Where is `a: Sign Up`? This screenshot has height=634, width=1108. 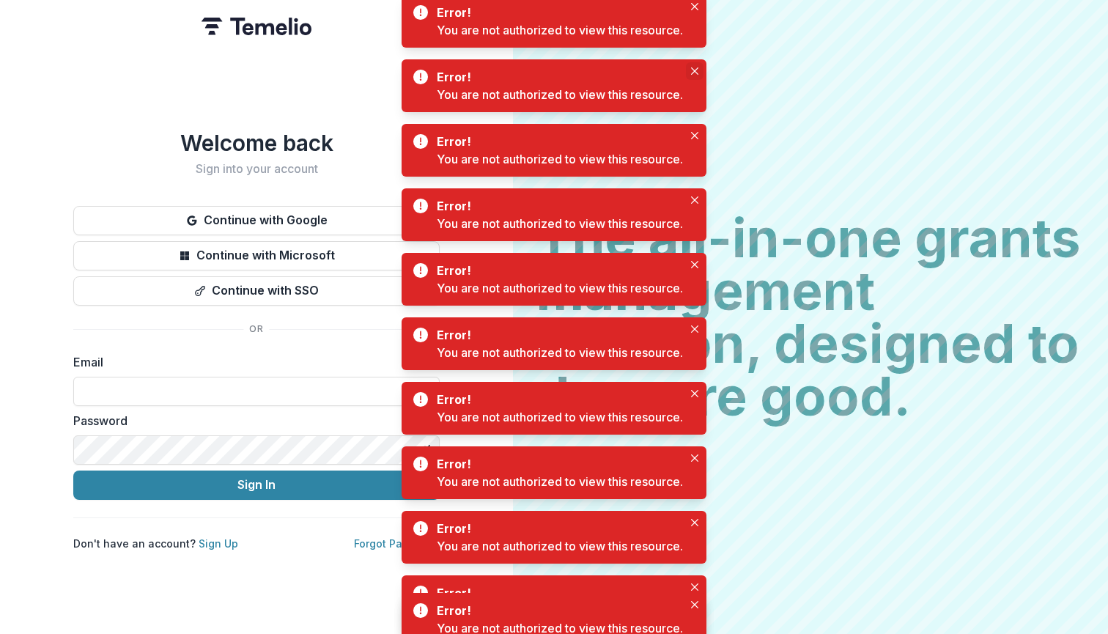
a: Sign Up is located at coordinates (218, 543).